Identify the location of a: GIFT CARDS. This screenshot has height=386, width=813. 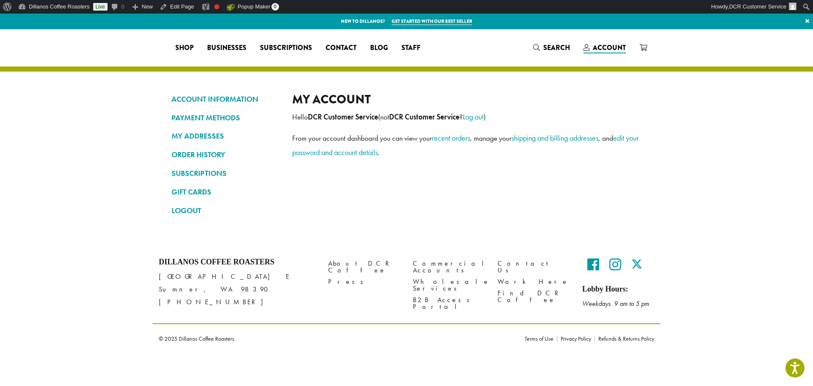
(225, 192).